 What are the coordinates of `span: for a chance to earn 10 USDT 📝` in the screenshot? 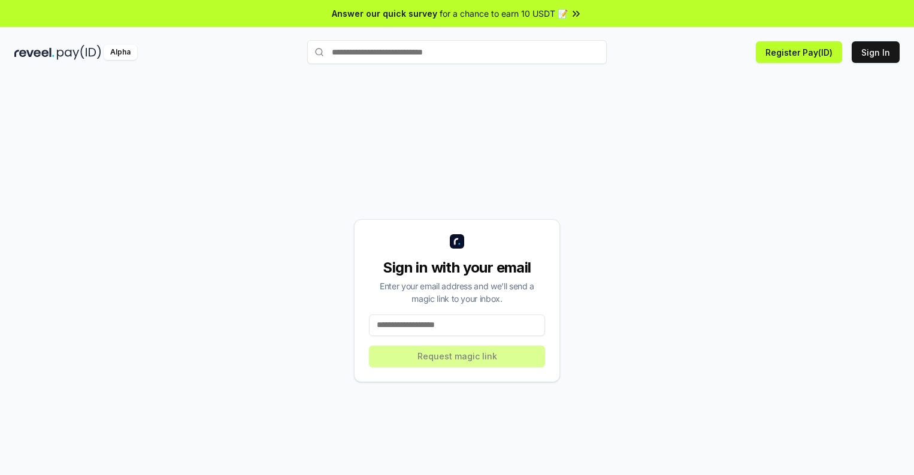 It's located at (504, 13).